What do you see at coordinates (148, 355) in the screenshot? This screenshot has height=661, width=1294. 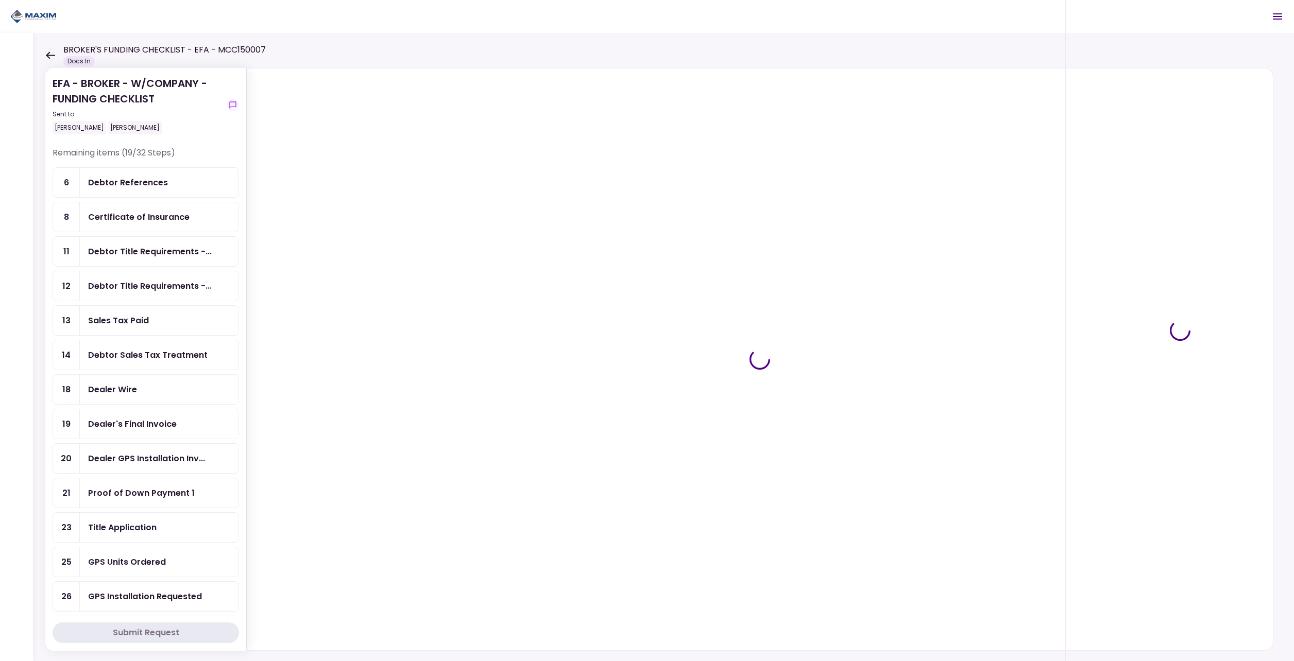 I see `div: Debtor Sales Tax Treatment` at bounding box center [148, 355].